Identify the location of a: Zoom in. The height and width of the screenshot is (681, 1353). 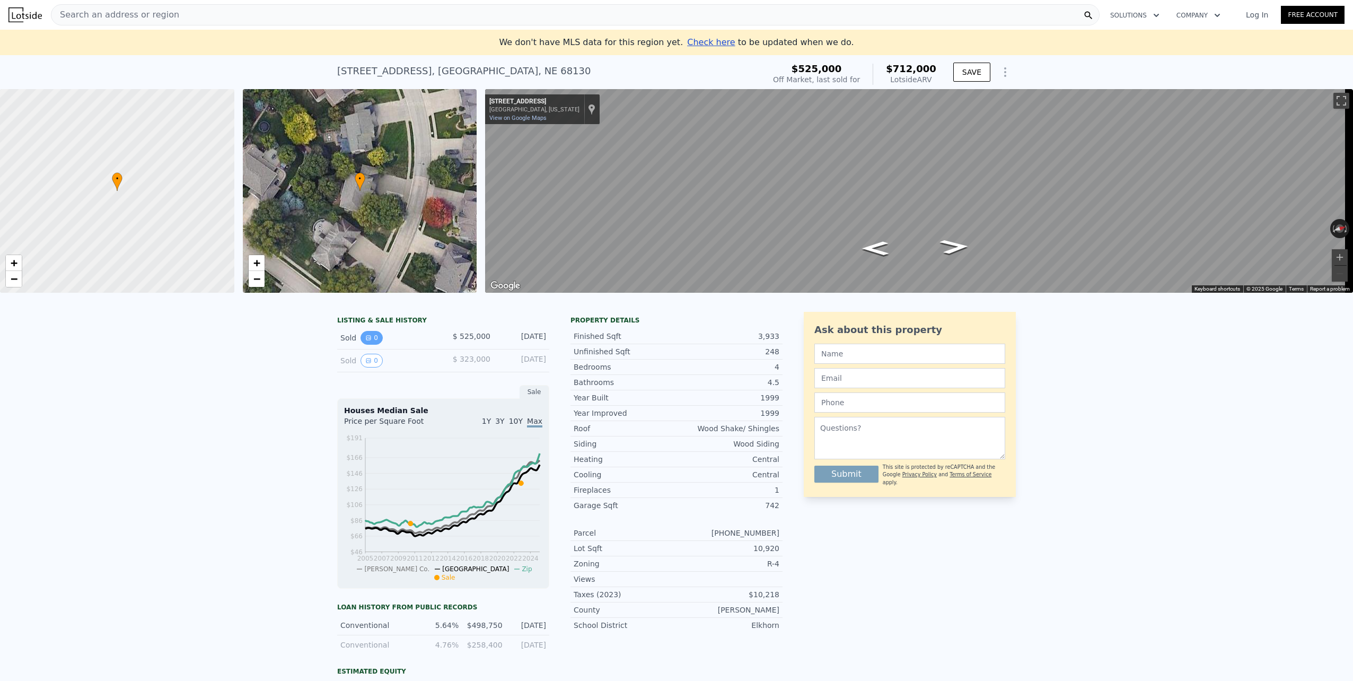
(257, 263).